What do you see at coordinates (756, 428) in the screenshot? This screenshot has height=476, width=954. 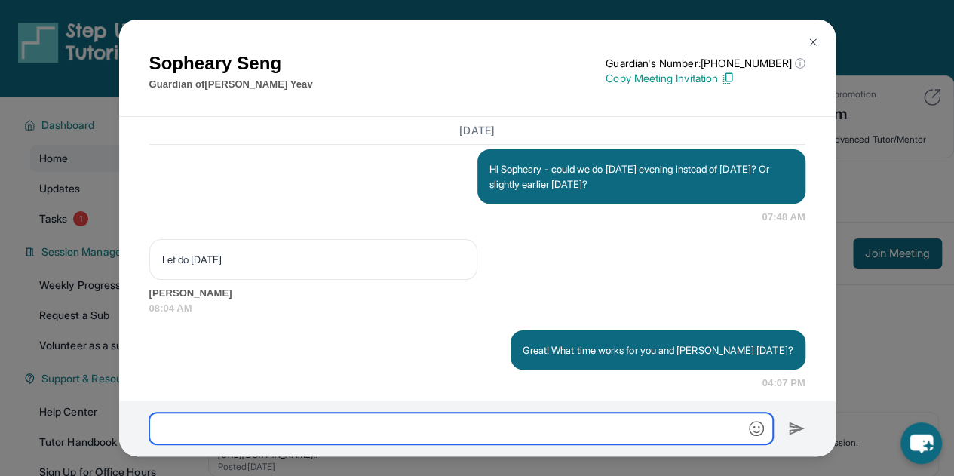 I see `img: Emoji` at bounding box center [756, 428].